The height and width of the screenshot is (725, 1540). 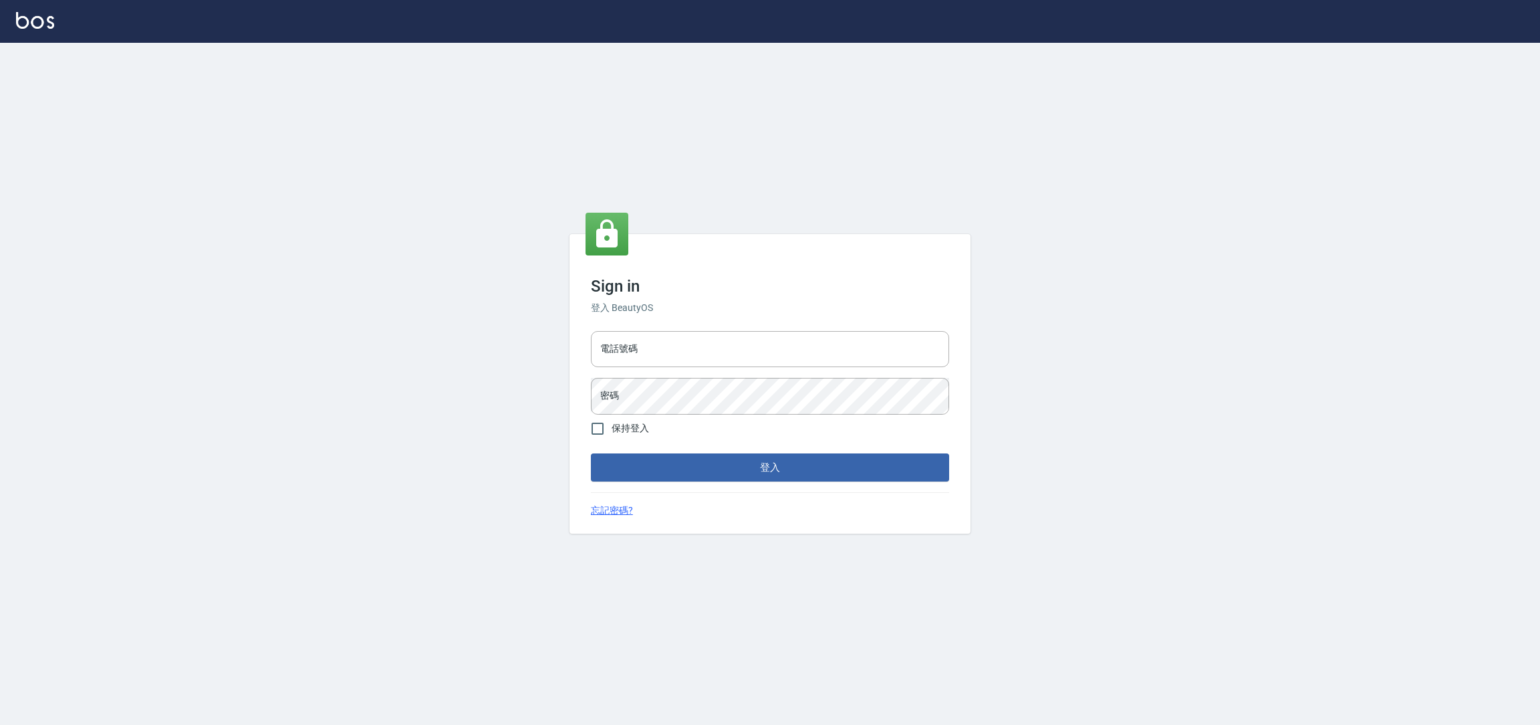 I want to click on a: 忘記密碼?, so click(x=612, y=510).